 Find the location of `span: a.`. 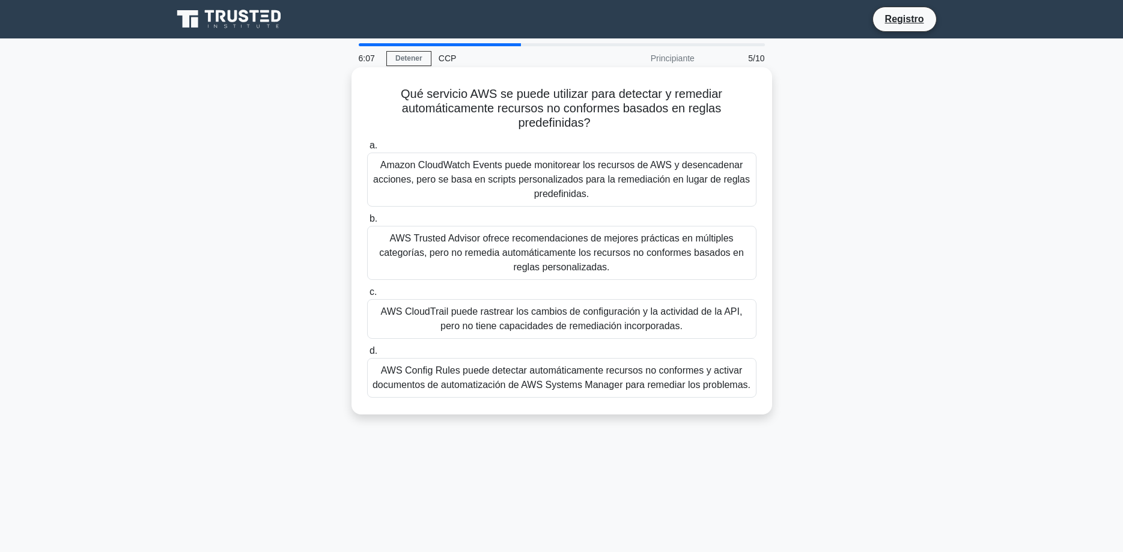

span: a. is located at coordinates (373, 145).